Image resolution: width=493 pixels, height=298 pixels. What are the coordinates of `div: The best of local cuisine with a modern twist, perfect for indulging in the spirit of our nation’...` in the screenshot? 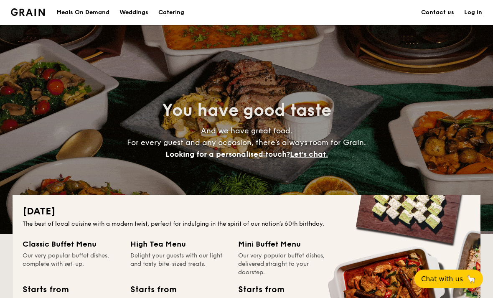 It's located at (246, 224).